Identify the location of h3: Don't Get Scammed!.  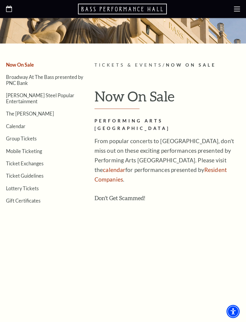
(167, 198).